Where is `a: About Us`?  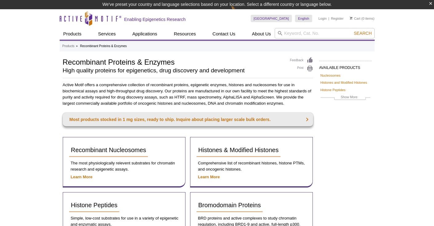
a: About Us is located at coordinates (261, 34).